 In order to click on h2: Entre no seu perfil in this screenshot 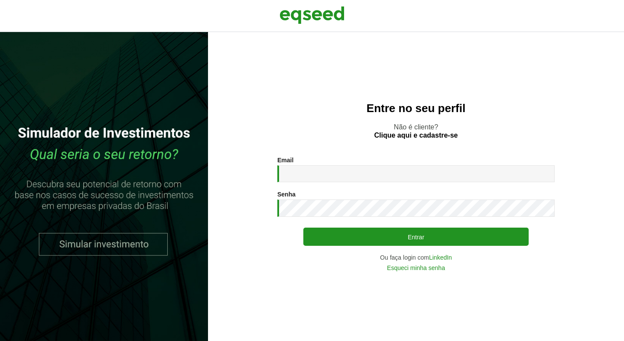, I will do `click(416, 108)`.